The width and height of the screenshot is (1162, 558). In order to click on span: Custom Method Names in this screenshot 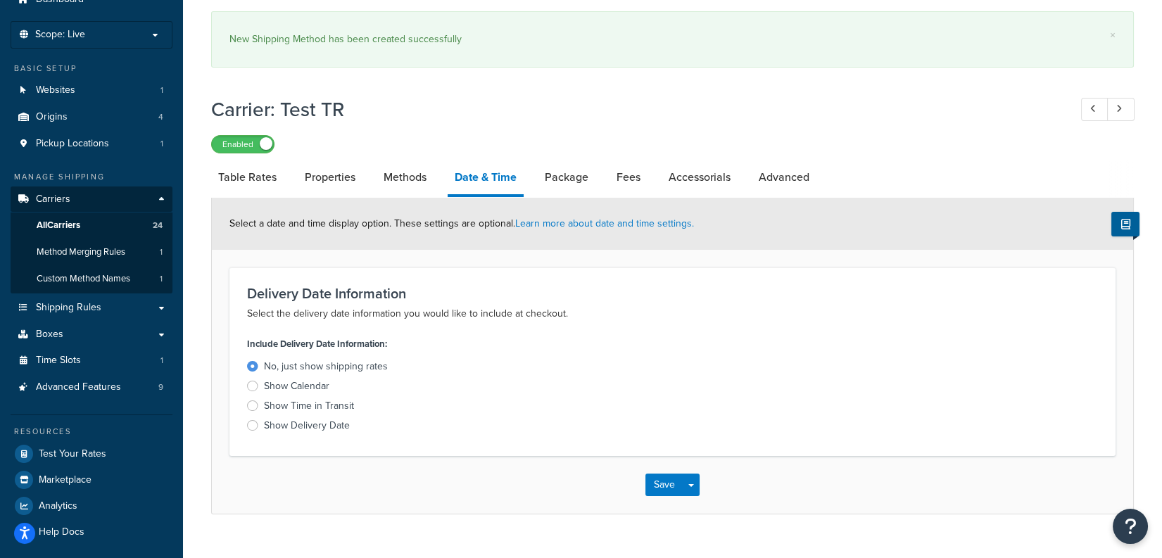, I will do `click(83, 279)`.